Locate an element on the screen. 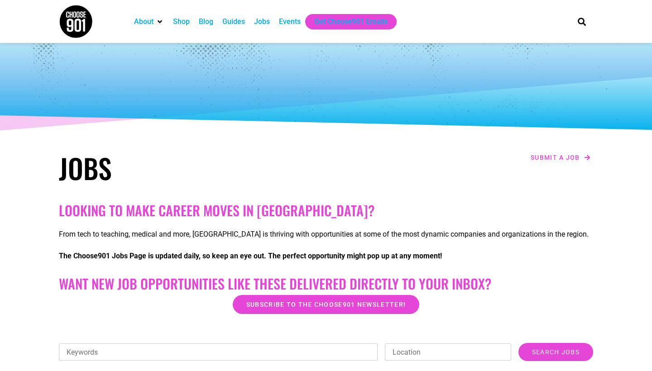 The height and width of the screenshot is (371, 652). a: Blog is located at coordinates (206, 22).